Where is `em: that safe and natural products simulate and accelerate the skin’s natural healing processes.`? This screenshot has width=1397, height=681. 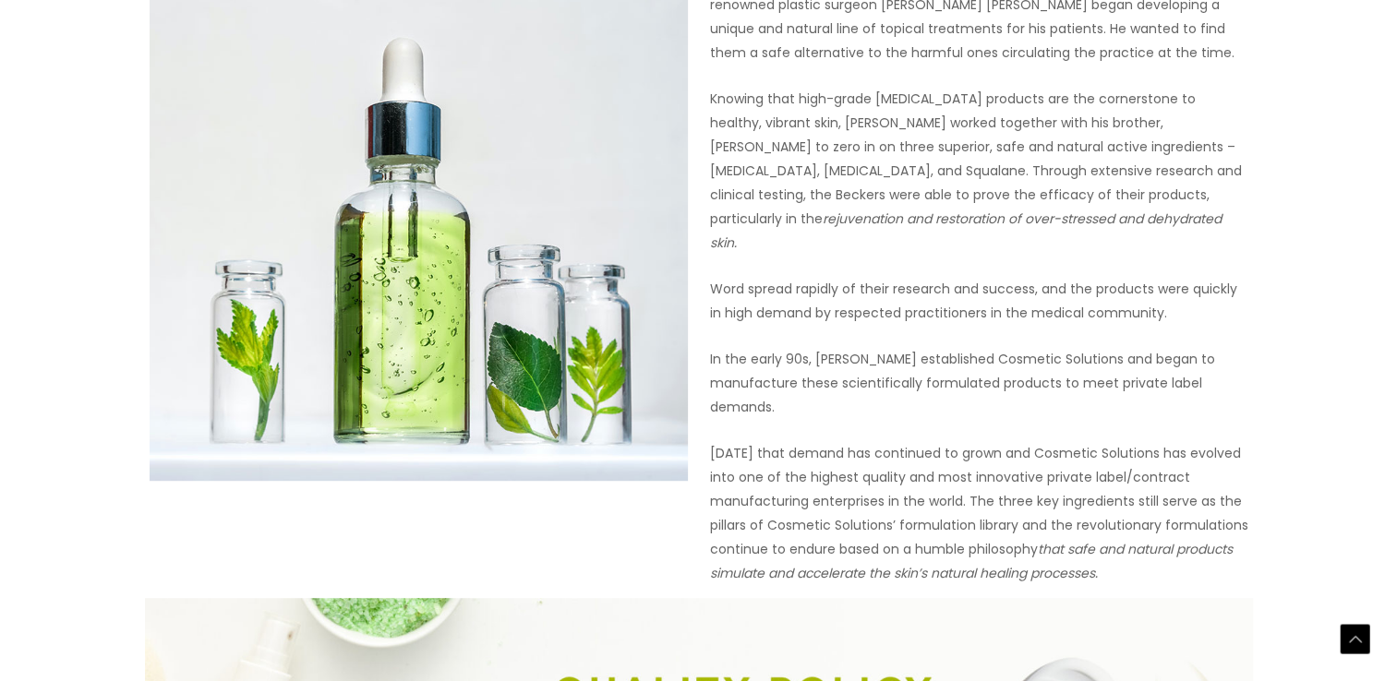 em: that safe and natural products simulate and accelerate the skin’s natural healing processes. is located at coordinates (971, 561).